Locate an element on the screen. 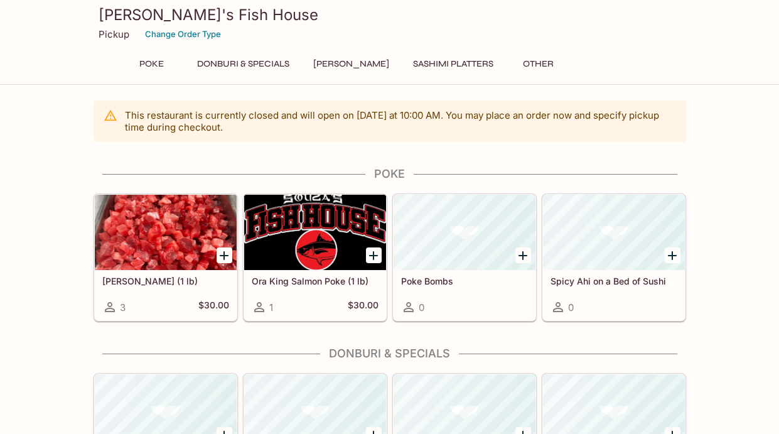  a: Poke Bombs0 is located at coordinates (465, 258).